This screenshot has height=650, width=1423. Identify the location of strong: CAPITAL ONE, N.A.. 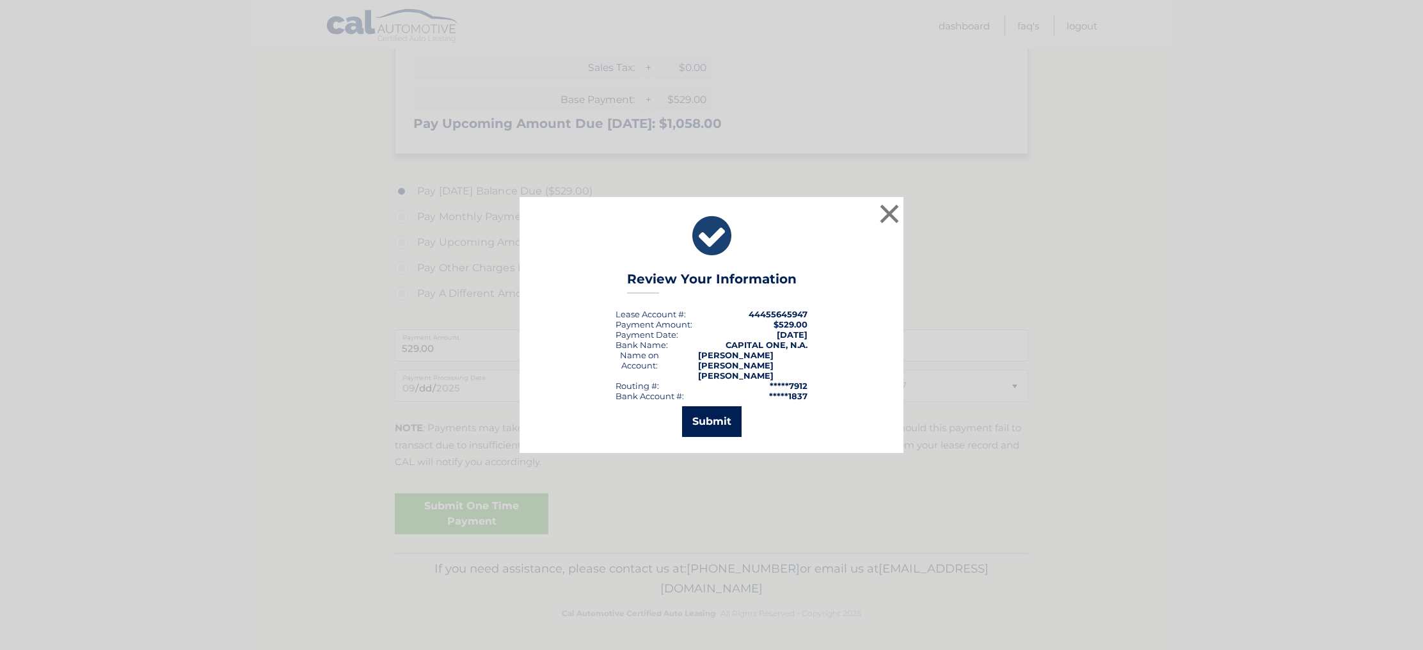
(767, 345).